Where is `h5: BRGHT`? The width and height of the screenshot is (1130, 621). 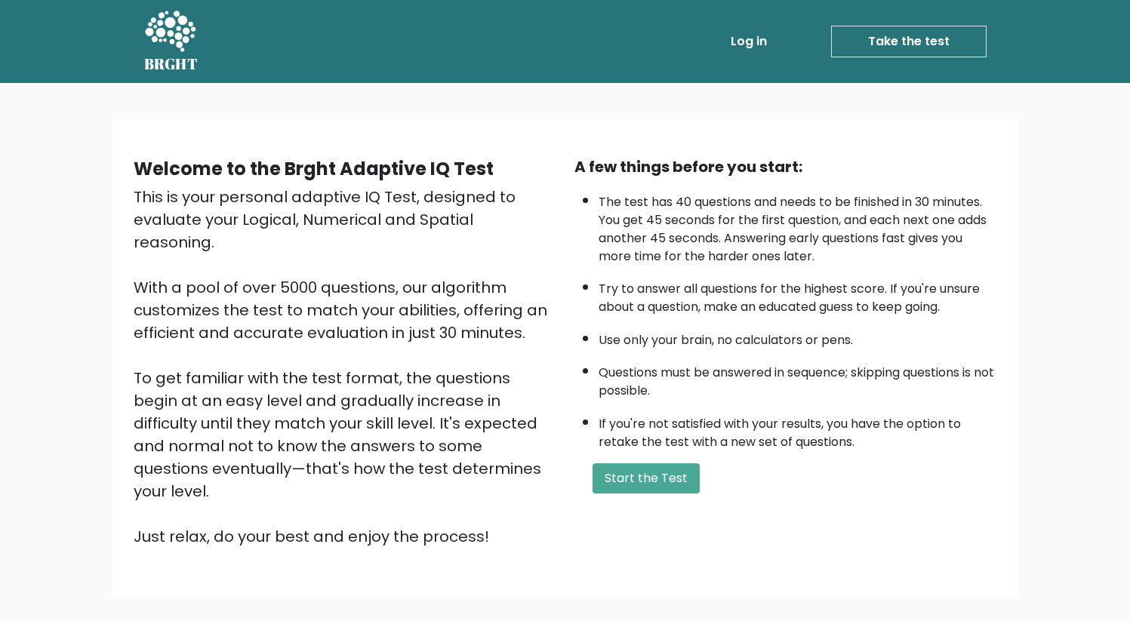
h5: BRGHT is located at coordinates (171, 64).